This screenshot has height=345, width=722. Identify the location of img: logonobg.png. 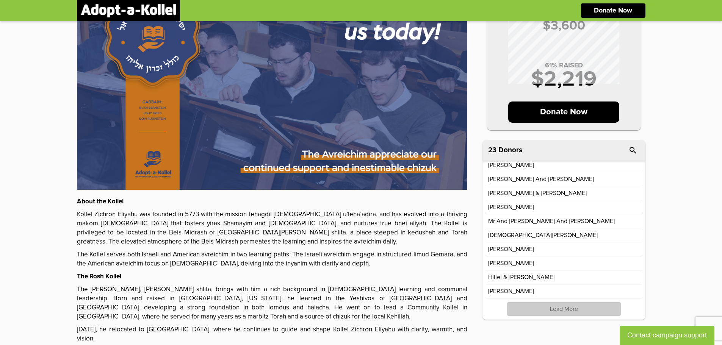
(129, 11).